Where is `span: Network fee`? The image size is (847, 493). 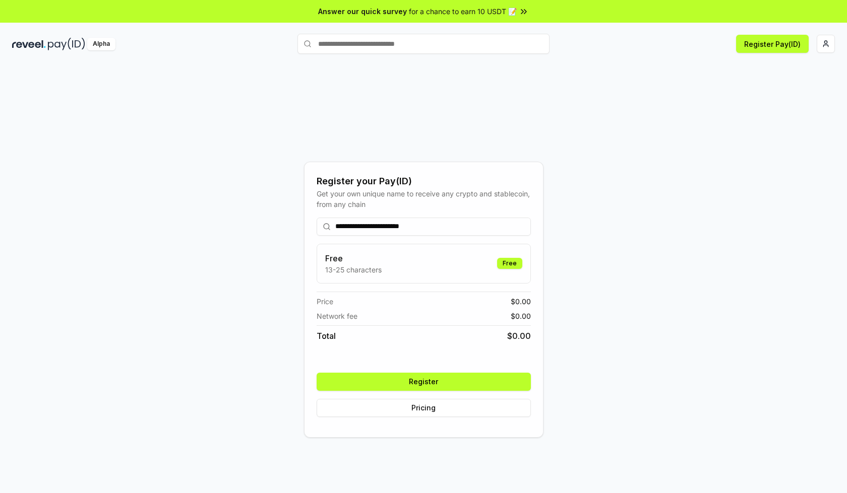 span: Network fee is located at coordinates (337, 316).